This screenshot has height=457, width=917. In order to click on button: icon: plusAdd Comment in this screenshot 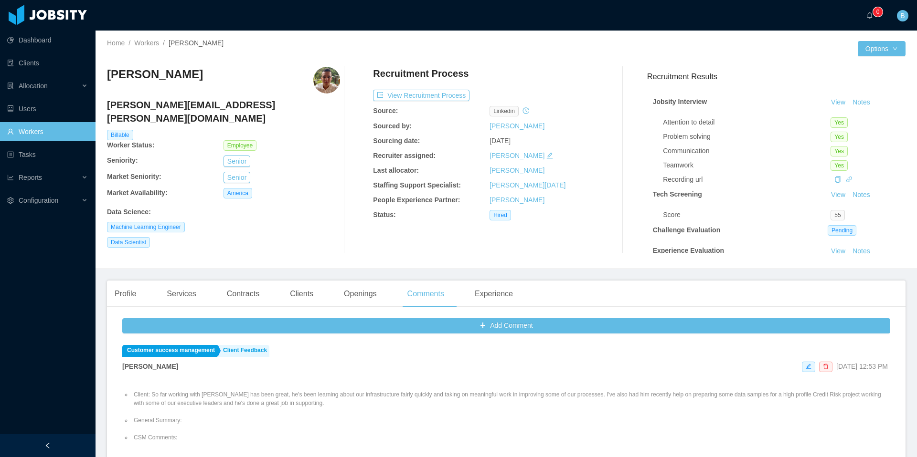, I will do `click(506, 326)`.